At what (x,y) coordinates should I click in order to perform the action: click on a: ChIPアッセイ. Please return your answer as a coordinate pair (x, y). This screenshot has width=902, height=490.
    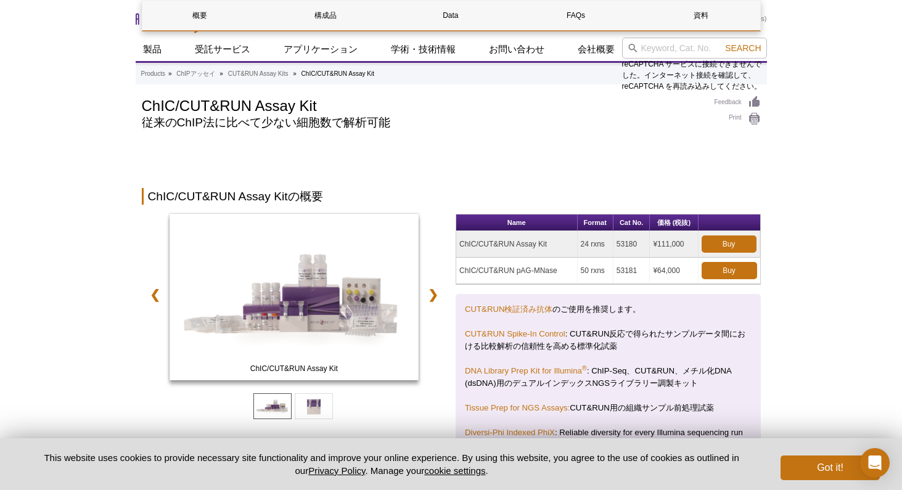
    Looking at the image, I should click on (195, 74).